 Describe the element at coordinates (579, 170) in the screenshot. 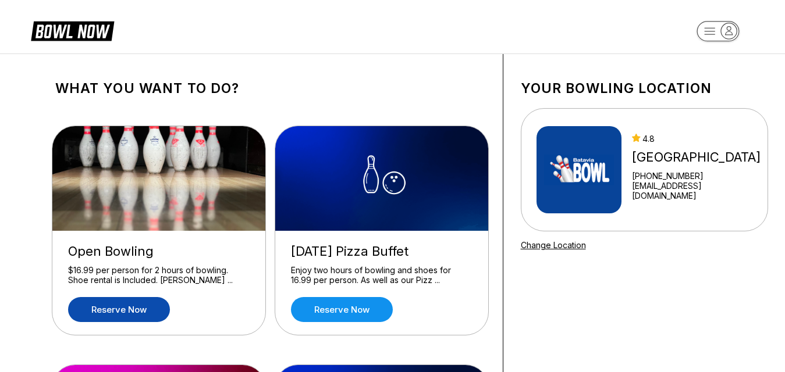

I see `img: Batavia Bowl` at that location.